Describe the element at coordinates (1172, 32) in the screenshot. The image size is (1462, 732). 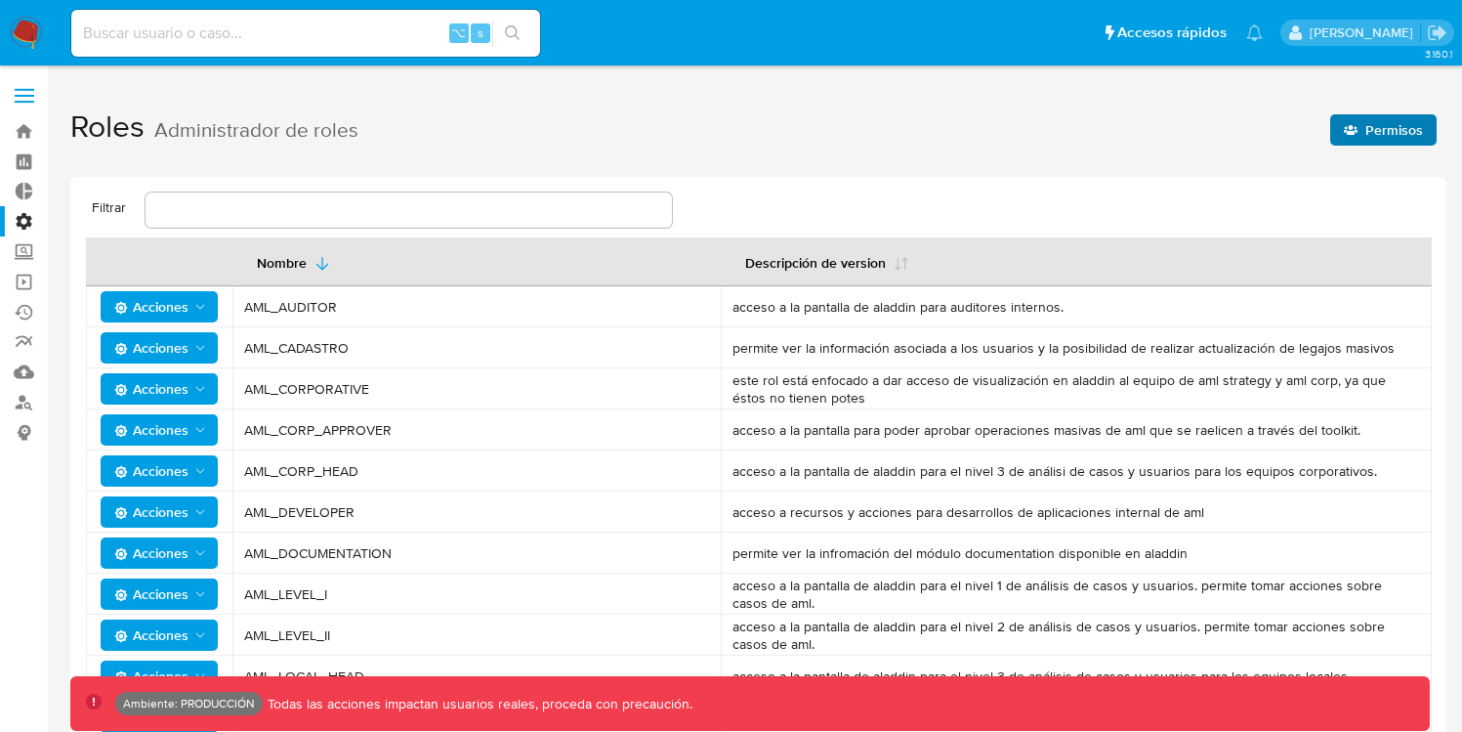
I see `span: Accesos rápidos` at that location.